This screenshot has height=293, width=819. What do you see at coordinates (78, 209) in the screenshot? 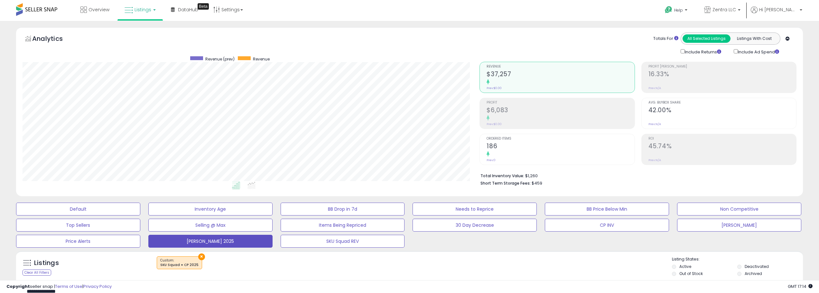
I see `button: Default` at bounding box center [78, 209].